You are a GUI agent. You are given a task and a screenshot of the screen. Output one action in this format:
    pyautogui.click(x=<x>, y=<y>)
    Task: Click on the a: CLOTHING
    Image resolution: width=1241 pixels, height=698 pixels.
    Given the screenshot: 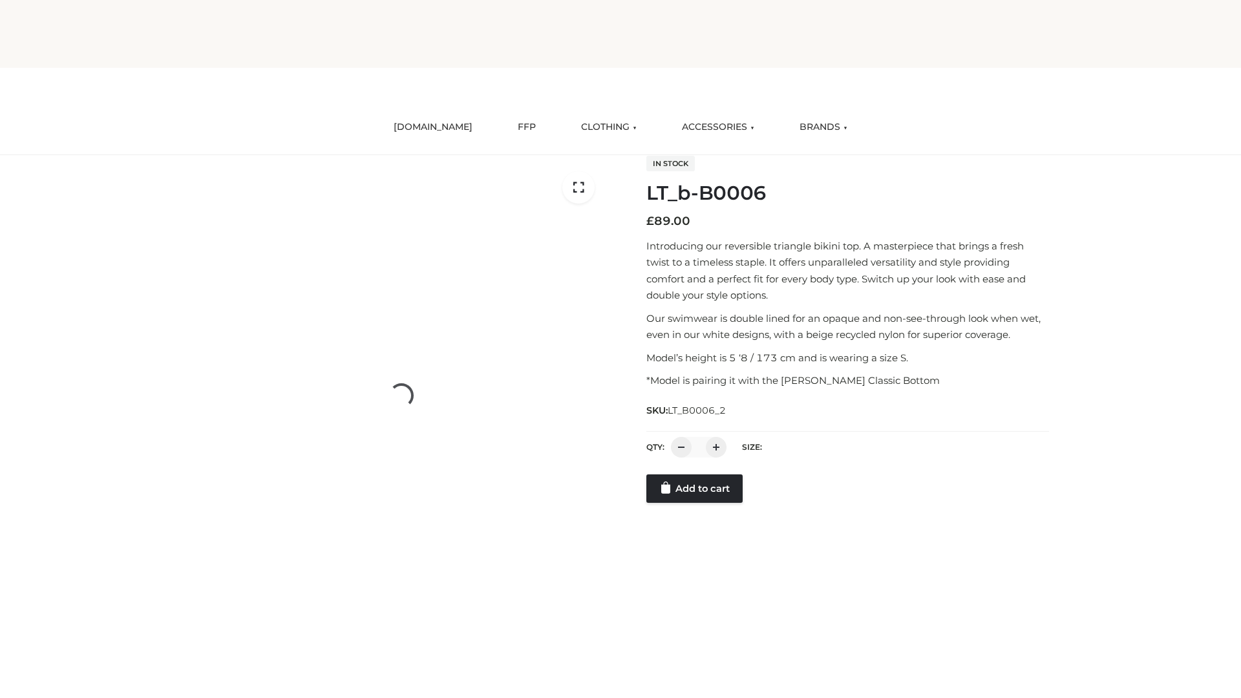 What is the action you would take?
    pyautogui.click(x=609, y=127)
    